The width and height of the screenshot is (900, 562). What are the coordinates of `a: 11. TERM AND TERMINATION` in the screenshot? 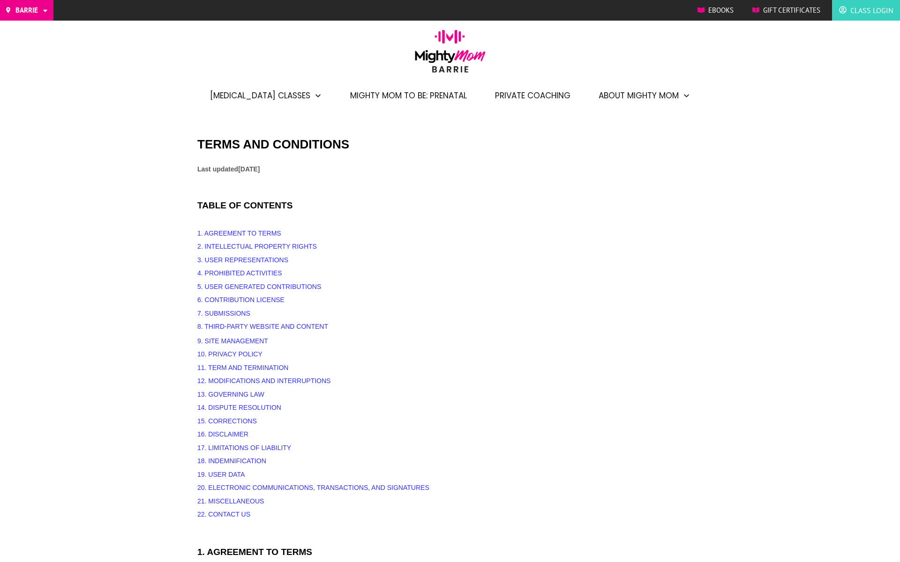 It's located at (243, 368).